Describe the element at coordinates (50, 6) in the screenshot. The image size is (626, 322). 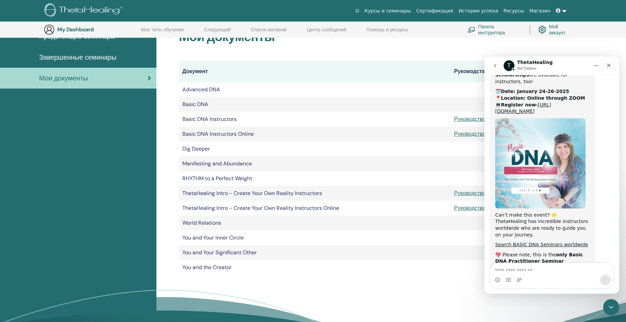
I see `h1: ThetaHealing` at that location.